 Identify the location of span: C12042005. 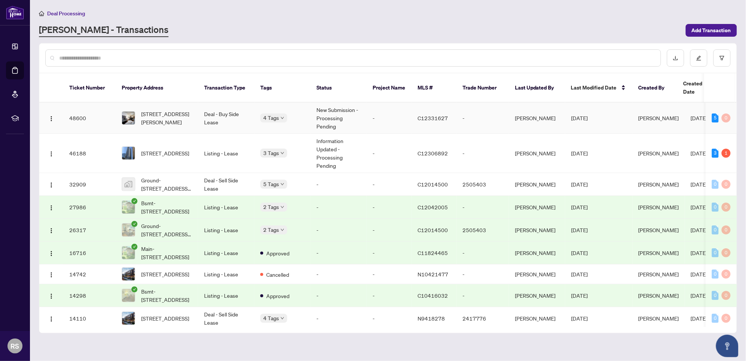
(432, 207).